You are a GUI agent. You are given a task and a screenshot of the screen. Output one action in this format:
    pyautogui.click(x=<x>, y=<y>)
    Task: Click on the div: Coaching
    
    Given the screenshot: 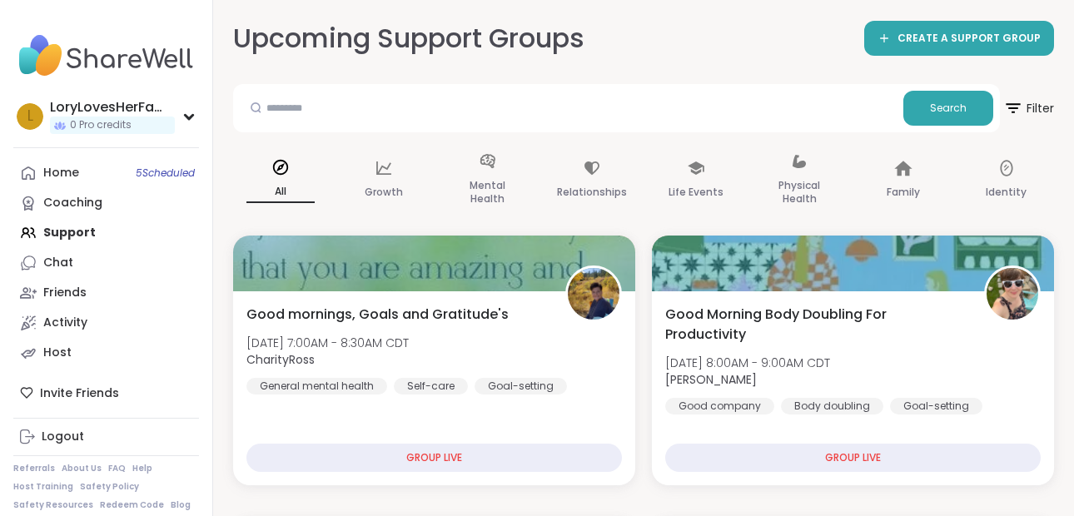 What is the action you would take?
    pyautogui.click(x=72, y=203)
    